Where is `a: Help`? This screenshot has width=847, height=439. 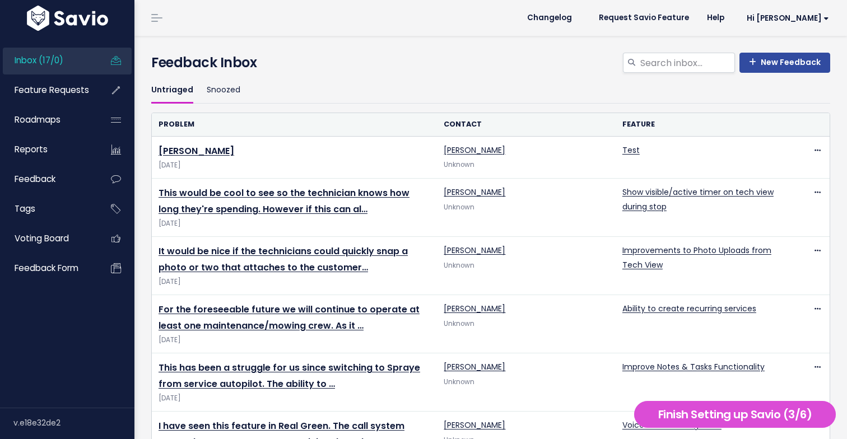 a: Help is located at coordinates (715, 18).